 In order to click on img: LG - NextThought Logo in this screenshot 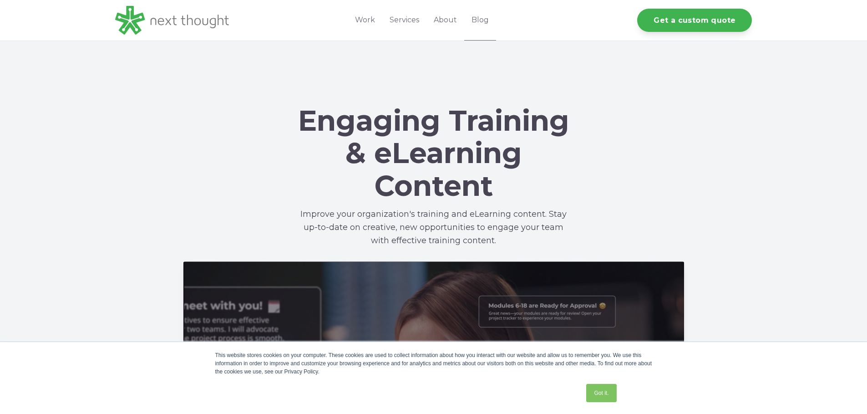, I will do `click(172, 20)`.